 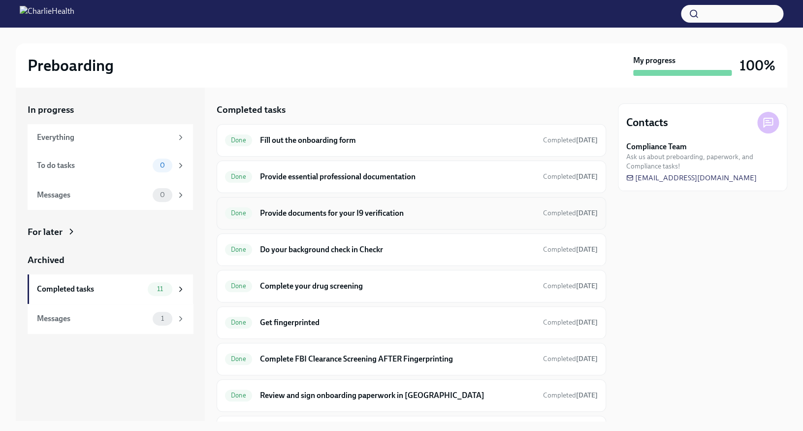 What do you see at coordinates (398, 213) in the screenshot?
I see `h6: Provide documents for your I9 verification` at bounding box center [398, 213].